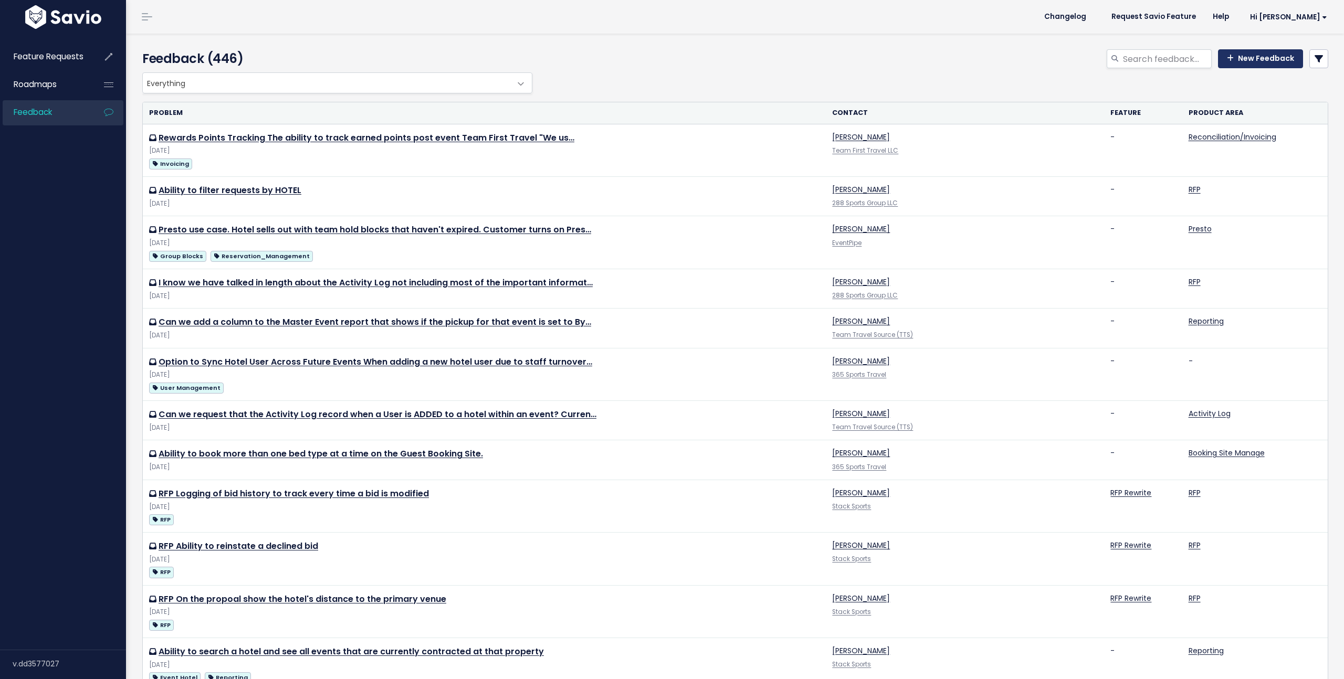  What do you see at coordinates (63, 17) in the screenshot?
I see `img: logo-white.9d6f32f41409.svg` at bounding box center [63, 17].